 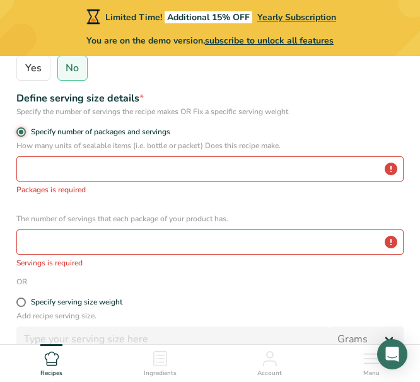 I want to click on div: Limited Time!, so click(x=210, y=16).